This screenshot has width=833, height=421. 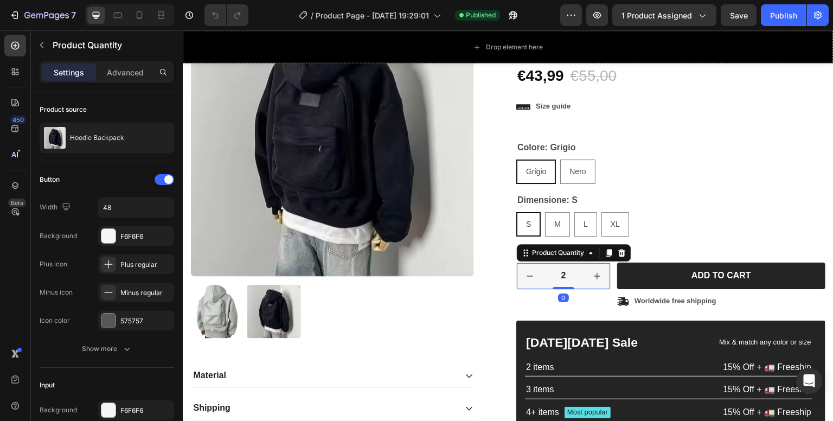 I want to click on span: L, so click(x=403, y=194).